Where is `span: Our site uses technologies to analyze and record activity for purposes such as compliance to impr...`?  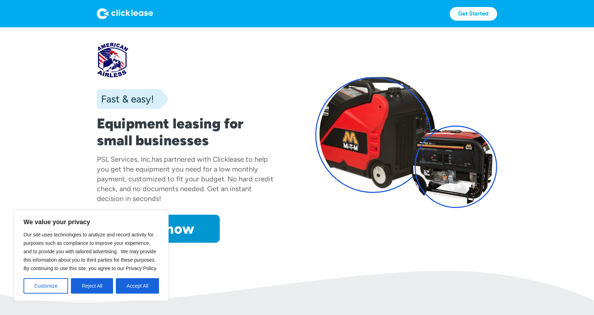
span: Our site uses technologies to analyze and record activity for purposes such as compliance to impr... is located at coordinates (90, 252).